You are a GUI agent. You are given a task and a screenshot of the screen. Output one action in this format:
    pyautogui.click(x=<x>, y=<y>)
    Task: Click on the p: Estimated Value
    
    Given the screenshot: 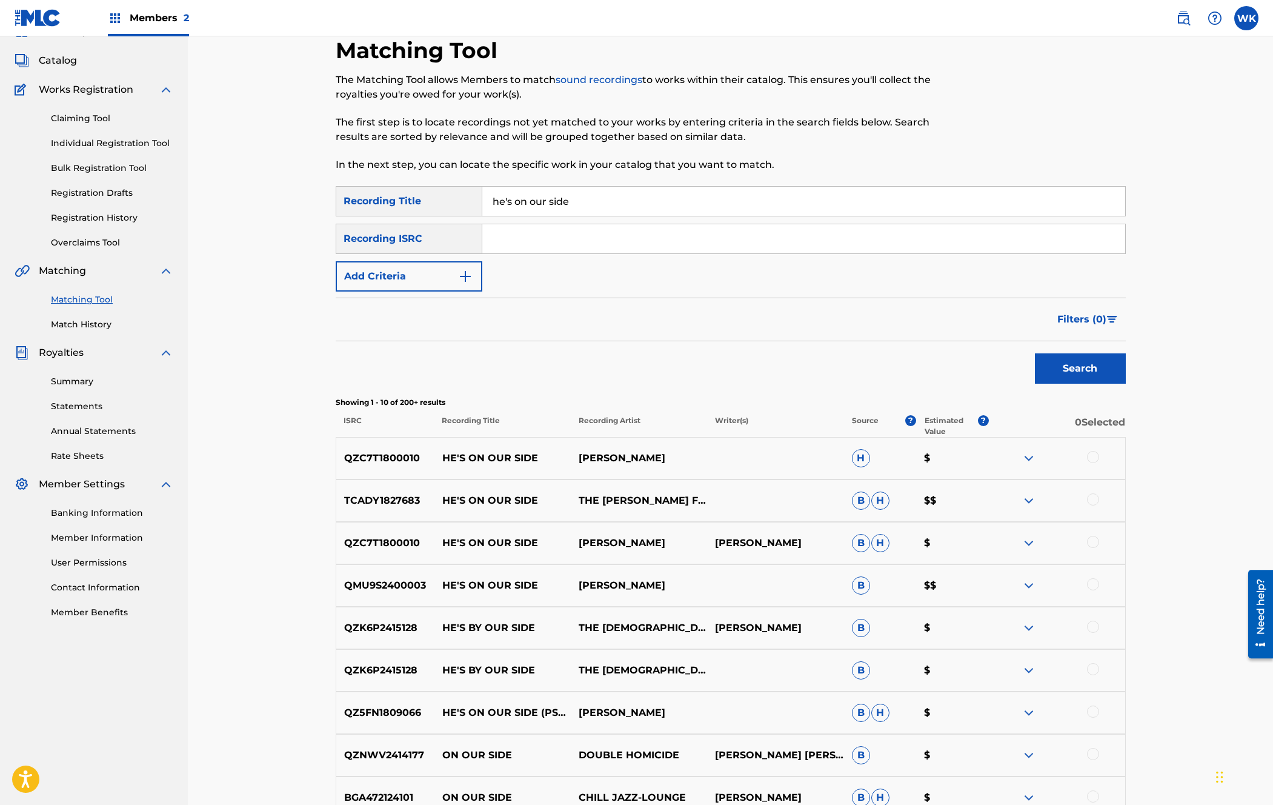 What is the action you would take?
    pyautogui.click(x=951, y=426)
    